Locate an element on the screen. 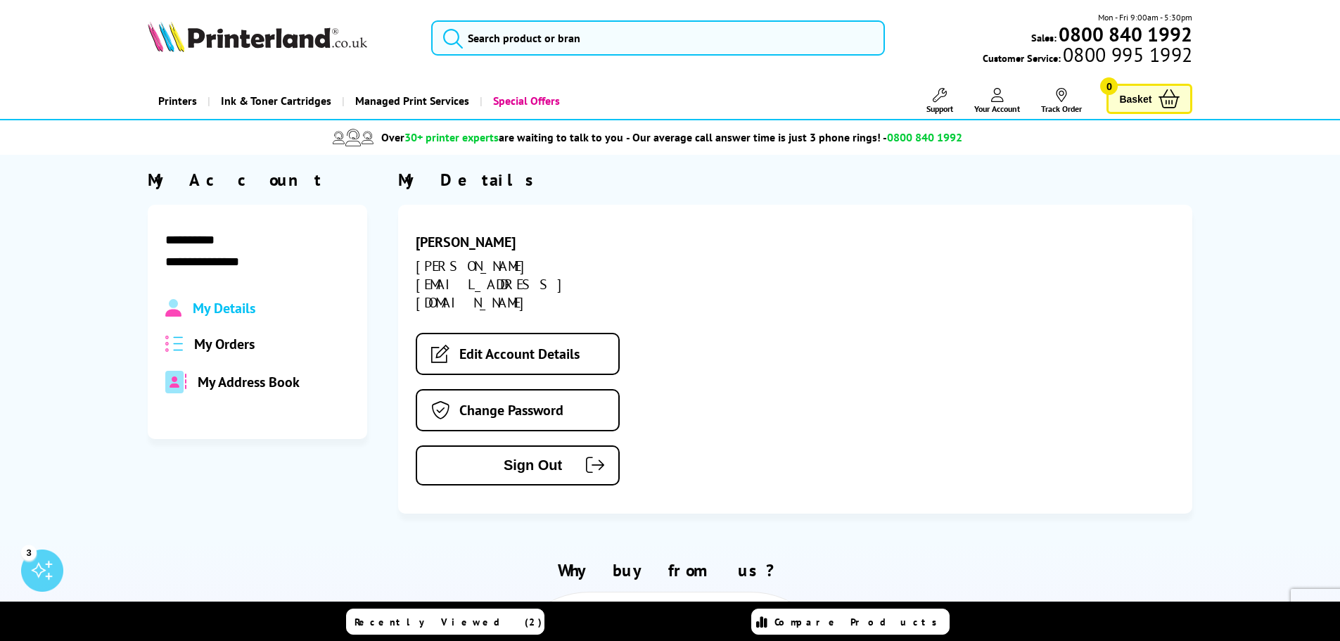 The width and height of the screenshot is (1340, 641). span: 0 is located at coordinates (1108, 86).